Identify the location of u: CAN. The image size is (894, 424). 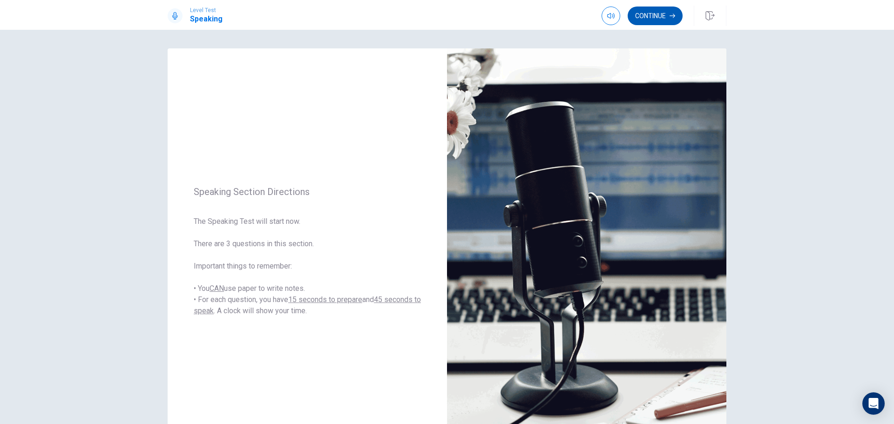
(217, 288).